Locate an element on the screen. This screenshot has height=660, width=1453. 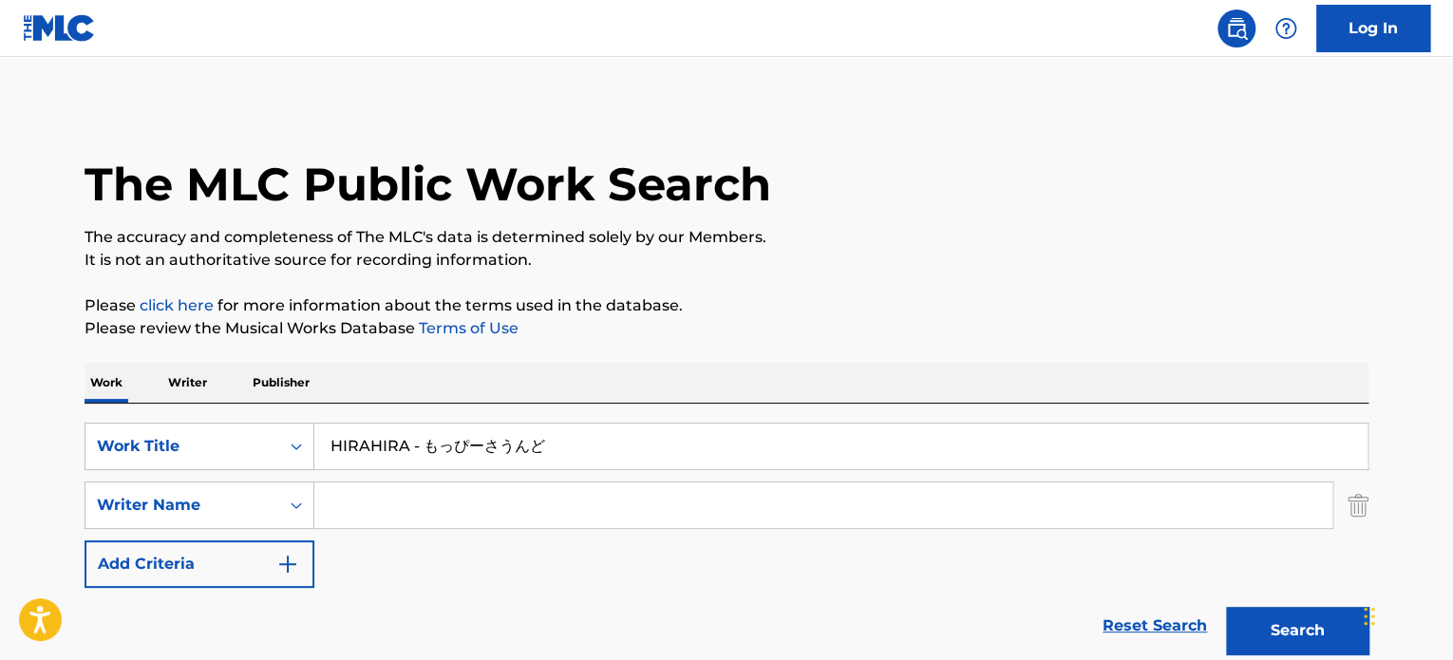
div: Help is located at coordinates (1286, 28).